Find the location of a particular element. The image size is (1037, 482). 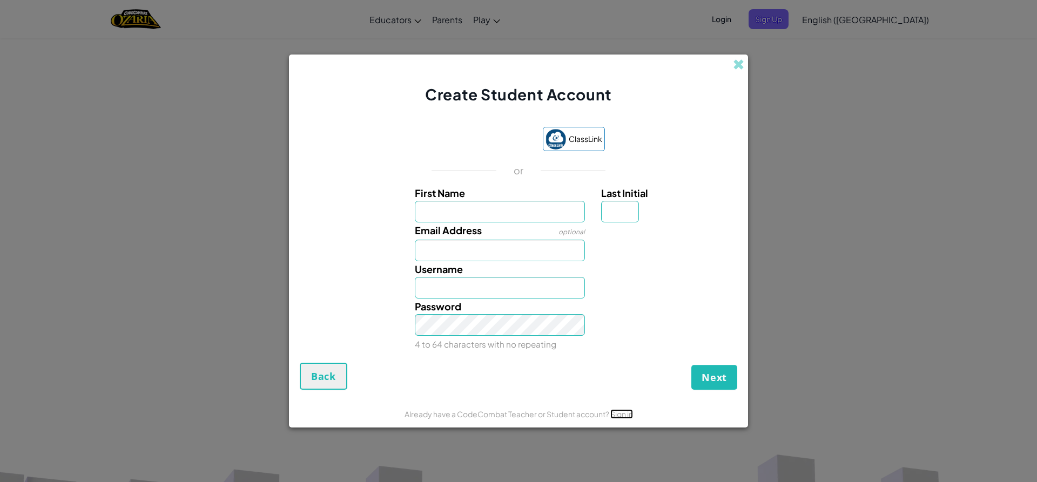

small: 4 to 64 characters with no repeating is located at coordinates (486, 344).